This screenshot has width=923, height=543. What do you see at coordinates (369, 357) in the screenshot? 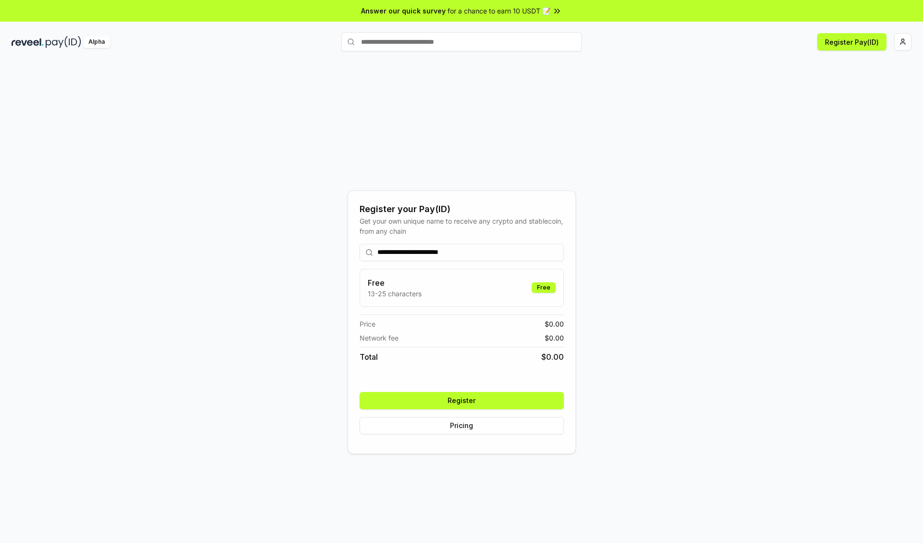
I see `span: Total` at bounding box center [369, 357].